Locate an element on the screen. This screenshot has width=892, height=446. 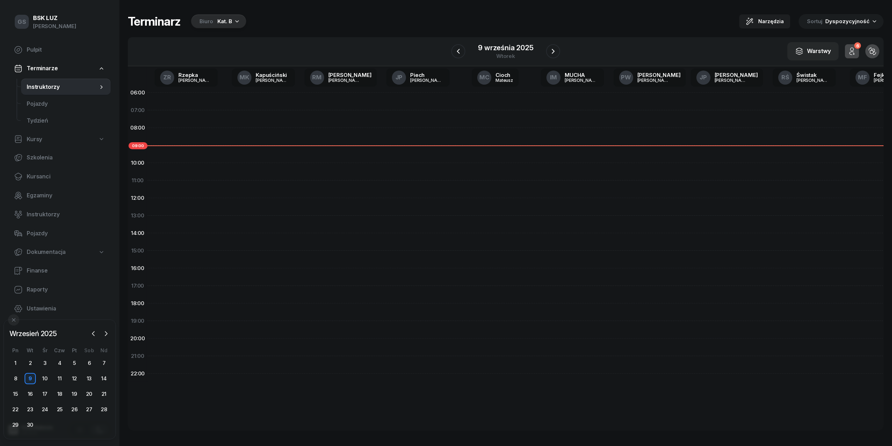
div: 07:00 is located at coordinates (138, 110).